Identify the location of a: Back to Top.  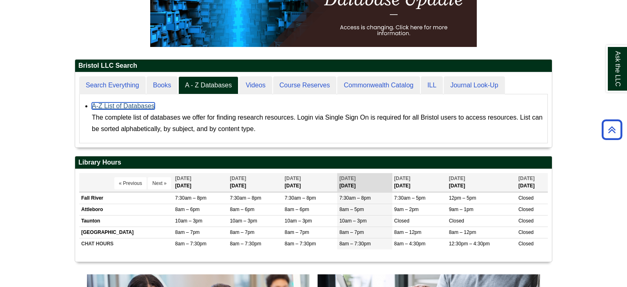
(612, 129).